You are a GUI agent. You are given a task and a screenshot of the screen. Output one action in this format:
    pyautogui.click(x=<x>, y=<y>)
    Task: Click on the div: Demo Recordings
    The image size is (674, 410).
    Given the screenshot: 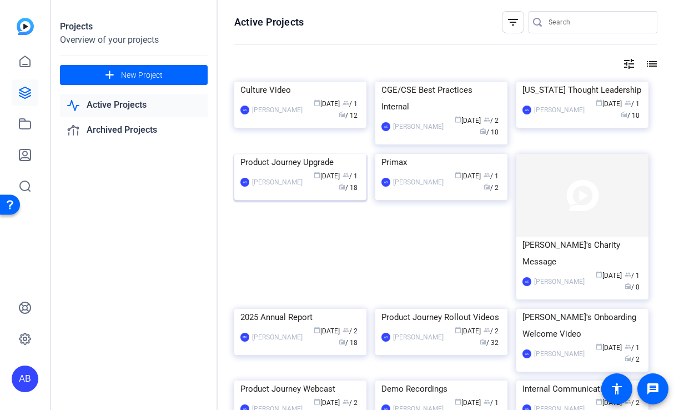 What is the action you would take?
    pyautogui.click(x=442, y=389)
    